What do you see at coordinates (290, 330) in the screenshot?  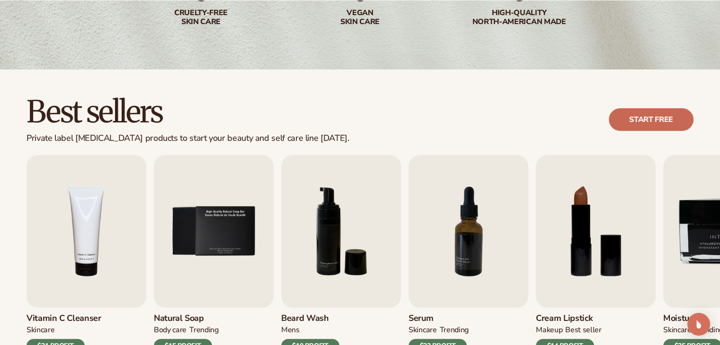 I see `div: mens` at bounding box center [290, 330].